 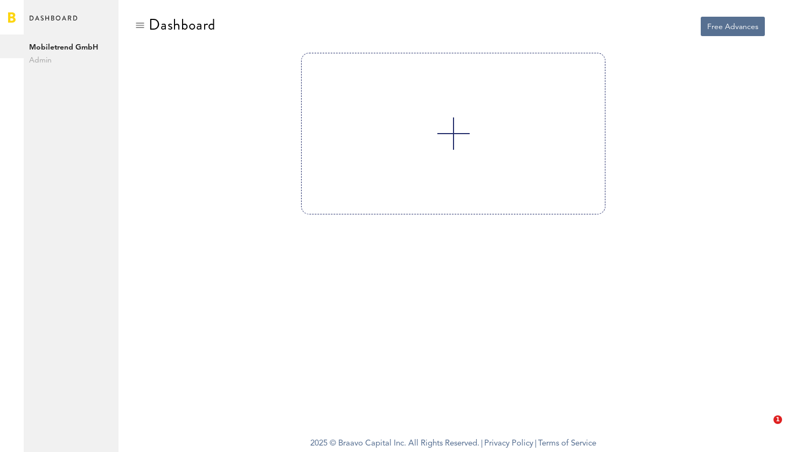 What do you see at coordinates (733, 26) in the screenshot?
I see `button: Free Advances` at bounding box center [733, 26].